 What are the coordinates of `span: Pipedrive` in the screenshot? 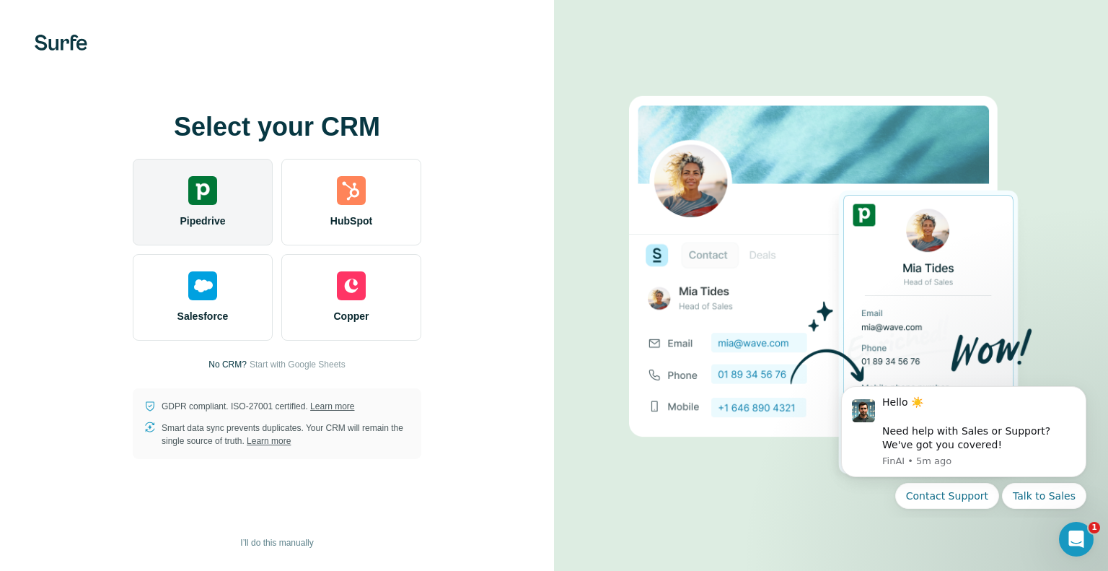 It's located at (202, 221).